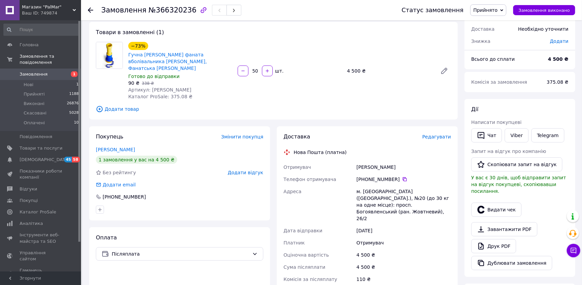 The width and height of the screenshot is (582, 285). I want to click on a: Завантажити PDF, so click(504, 229).